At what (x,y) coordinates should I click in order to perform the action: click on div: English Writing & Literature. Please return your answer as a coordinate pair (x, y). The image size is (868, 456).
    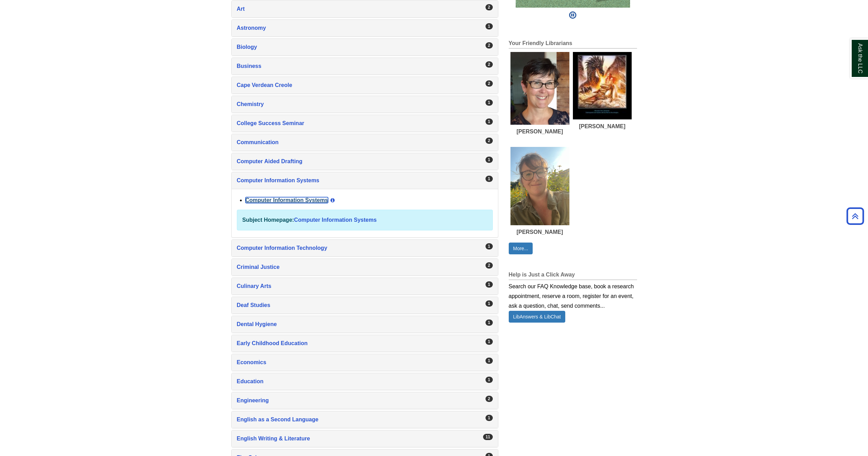
    Looking at the image, I should click on (365, 439).